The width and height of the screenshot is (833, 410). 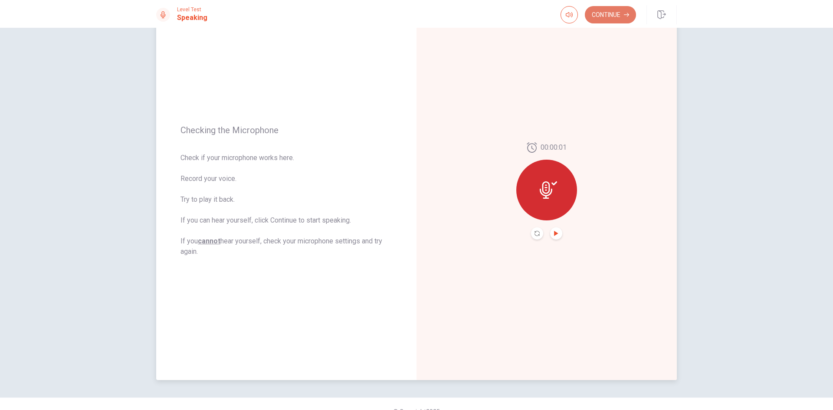 I want to click on span: Check if your microphone works here. Record your voice. Try to play it back. If you can hear your..., so click(x=286, y=205).